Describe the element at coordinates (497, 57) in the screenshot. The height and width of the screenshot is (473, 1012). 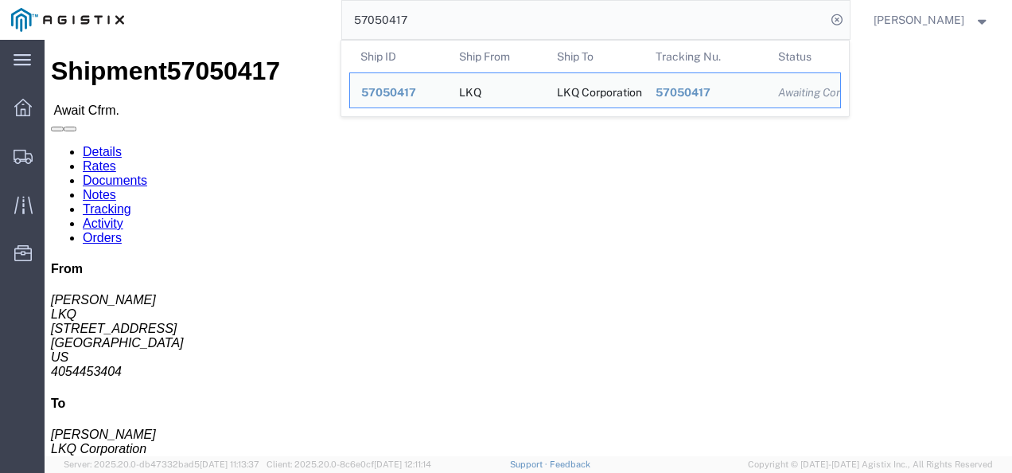
I see `th: Ship From` at that location.